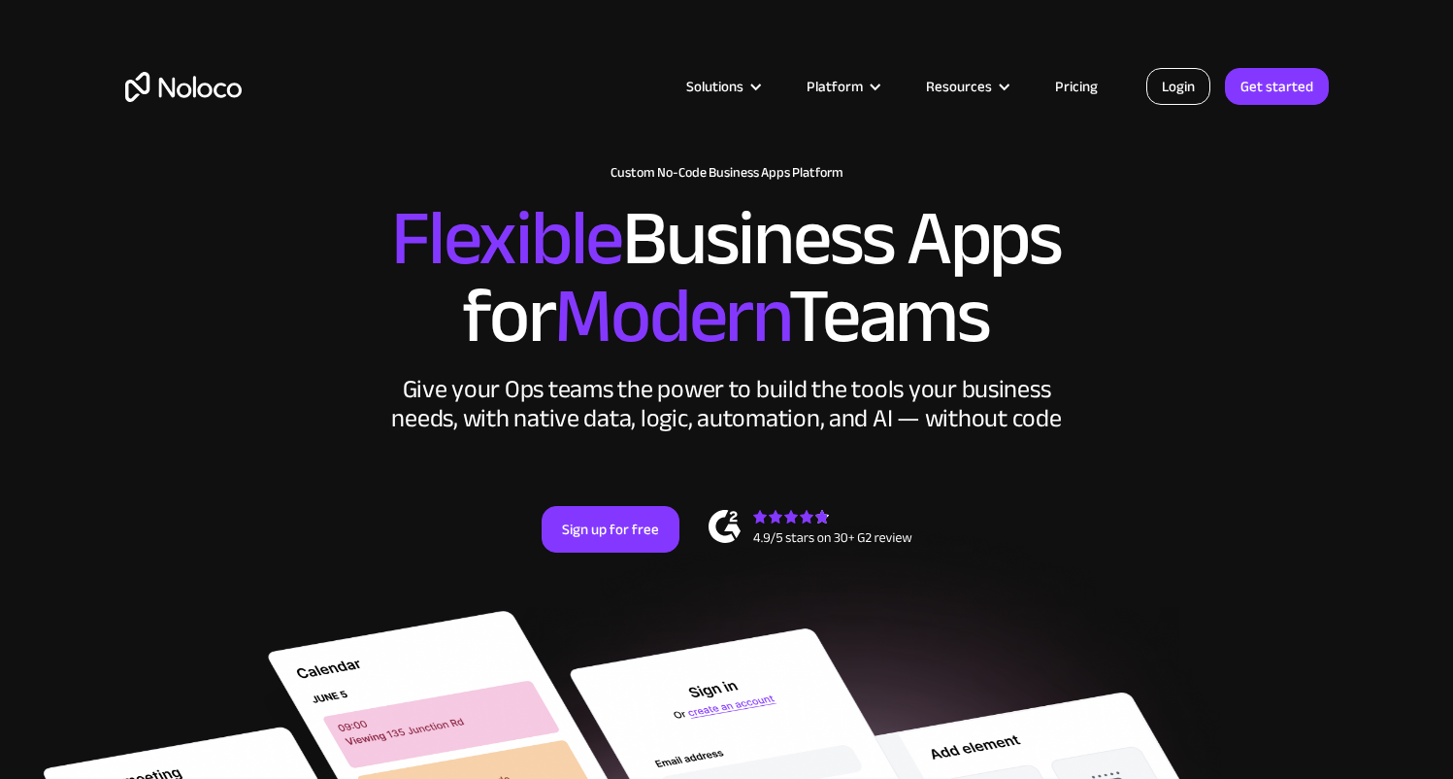  I want to click on span: Modern, so click(671, 316).